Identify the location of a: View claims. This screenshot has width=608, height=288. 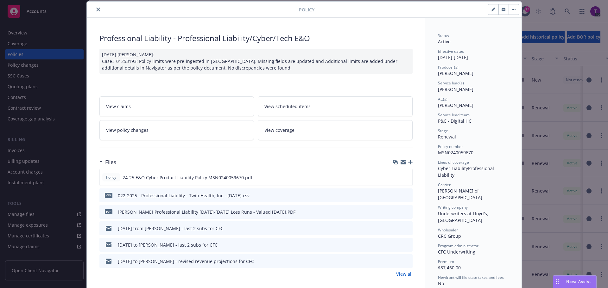
(177, 106).